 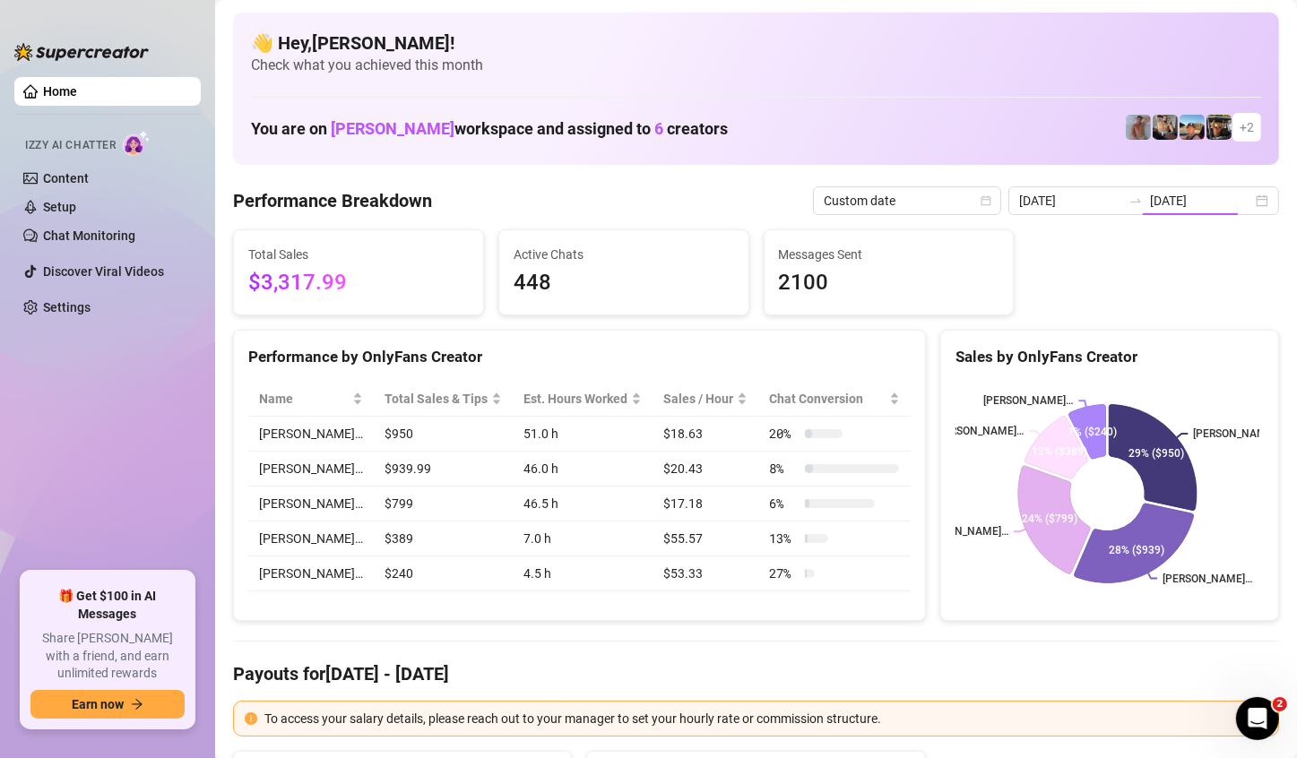 What do you see at coordinates (82, 52) in the screenshot?
I see `img: logo-BBDzfeDw.svg` at bounding box center [82, 52].